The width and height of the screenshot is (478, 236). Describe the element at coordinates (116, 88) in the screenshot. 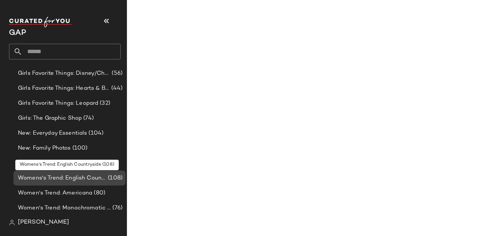

I see `span: (44)` at that location.